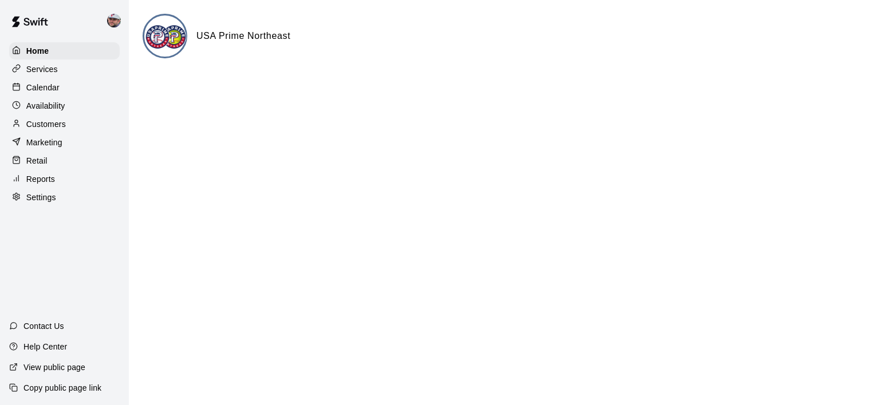 Image resolution: width=875 pixels, height=405 pixels. Describe the element at coordinates (64, 88) in the screenshot. I see `a: Calendar` at that location.